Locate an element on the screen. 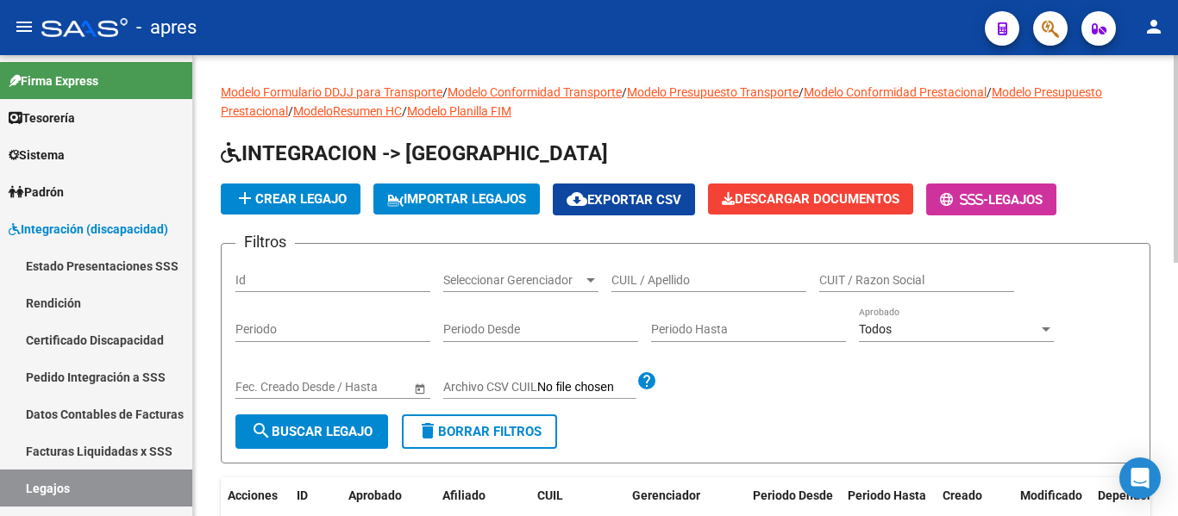 This screenshot has width=1178, height=516. input: Start date is located at coordinates (262, 387).